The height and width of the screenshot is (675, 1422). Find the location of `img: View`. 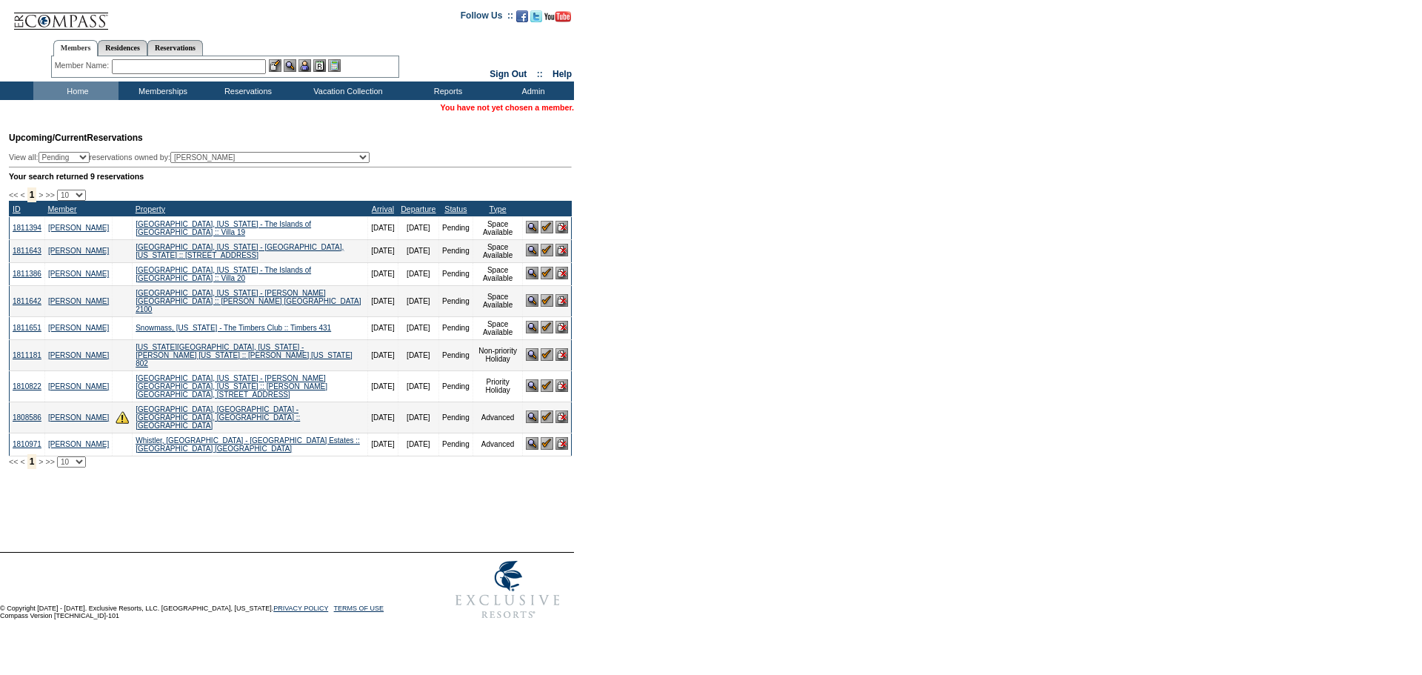

img: View is located at coordinates (290, 65).